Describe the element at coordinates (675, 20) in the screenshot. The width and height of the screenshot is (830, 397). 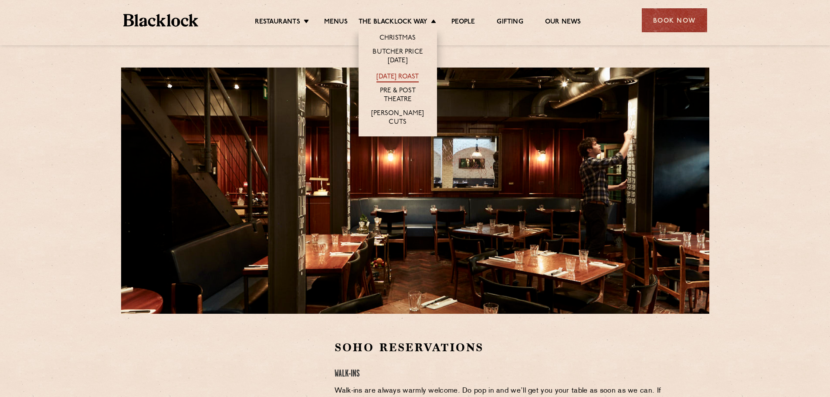
I see `div: Book Now` at that location.